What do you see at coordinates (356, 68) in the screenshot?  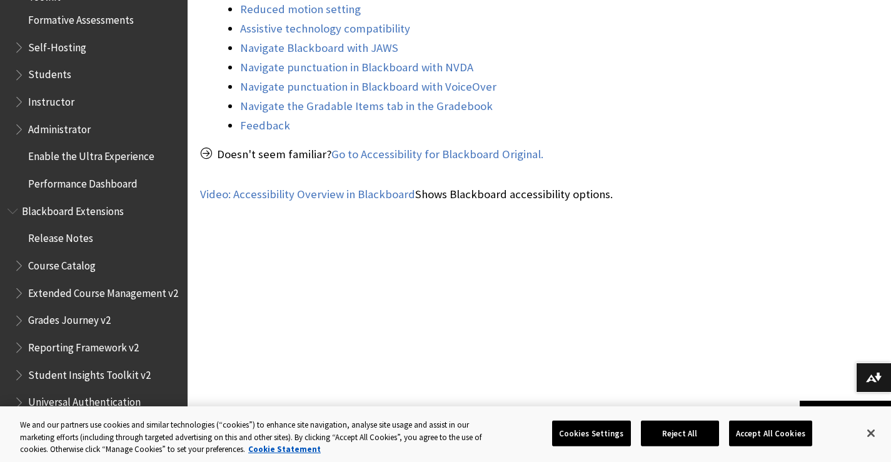 I see `a: Navigate punctuation in Blackboard with NVDA` at bounding box center [356, 68].